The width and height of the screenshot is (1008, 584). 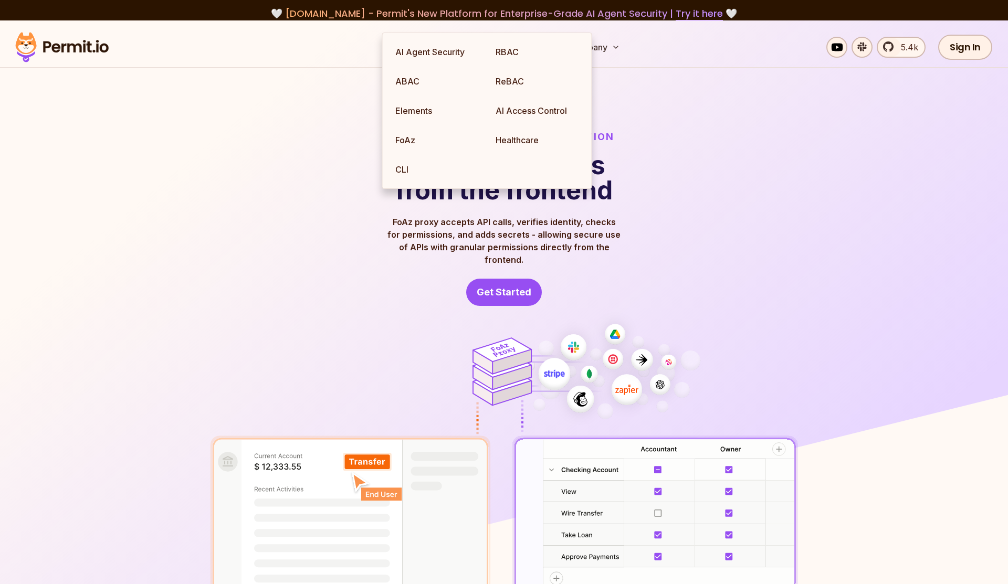 What do you see at coordinates (906, 47) in the screenshot?
I see `span: 5.4k` at bounding box center [906, 47].